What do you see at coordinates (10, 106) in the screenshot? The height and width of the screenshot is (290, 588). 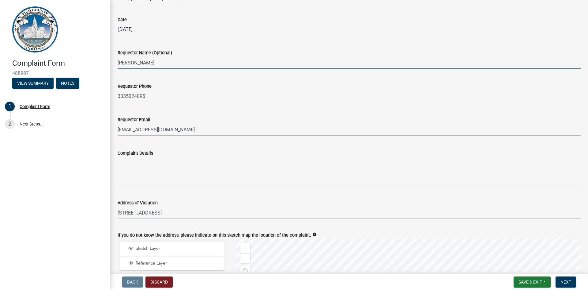 I see `div: 1` at bounding box center [10, 106].